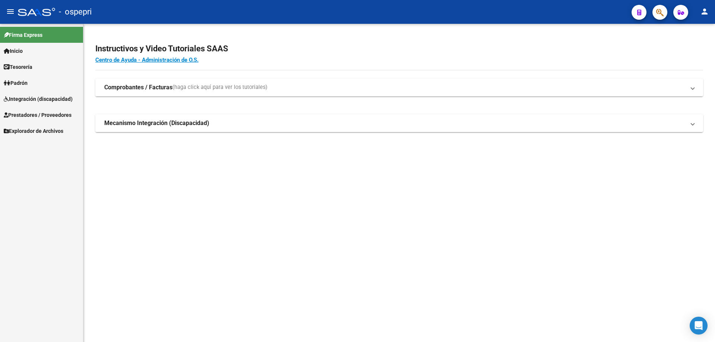 This screenshot has width=715, height=342. What do you see at coordinates (13, 51) in the screenshot?
I see `span: Inicio` at bounding box center [13, 51].